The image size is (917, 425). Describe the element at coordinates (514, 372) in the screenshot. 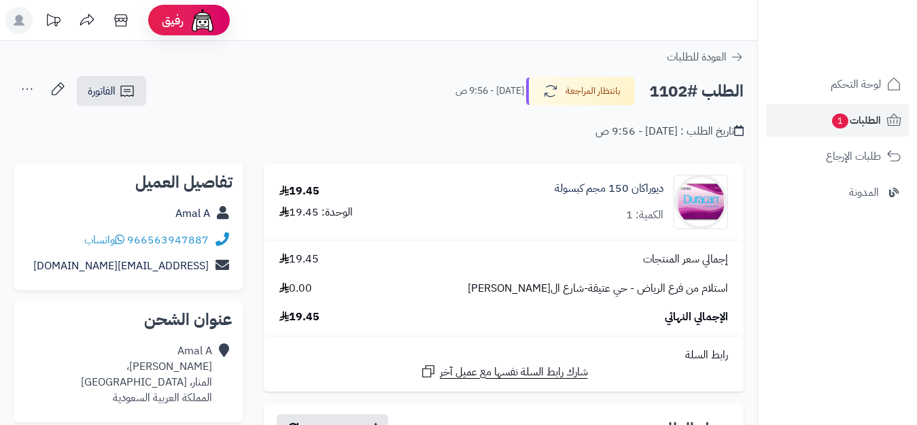

I see `span: شارك رابط السلة نفسها مع عميل آخر` at that location.